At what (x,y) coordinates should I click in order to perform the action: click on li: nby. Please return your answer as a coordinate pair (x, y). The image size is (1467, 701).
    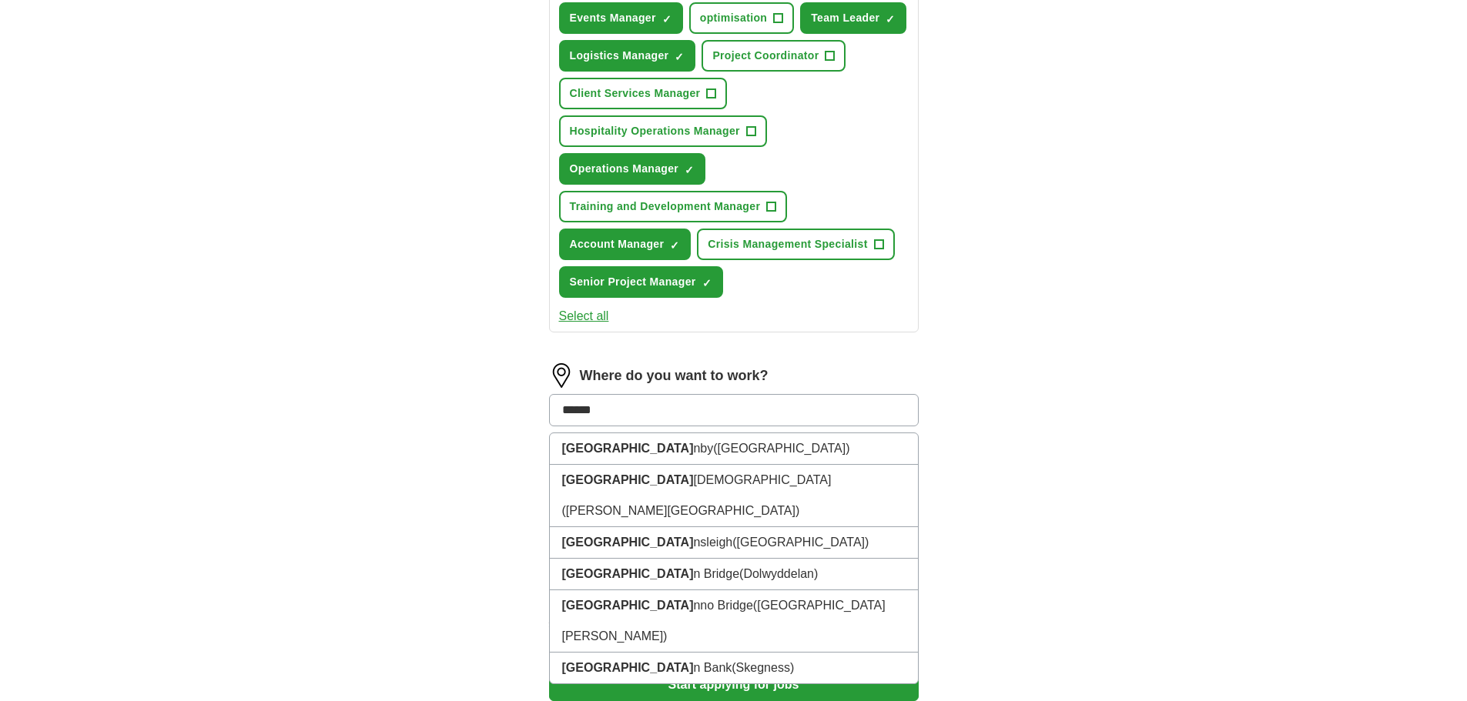
    Looking at the image, I should click on (734, 449).